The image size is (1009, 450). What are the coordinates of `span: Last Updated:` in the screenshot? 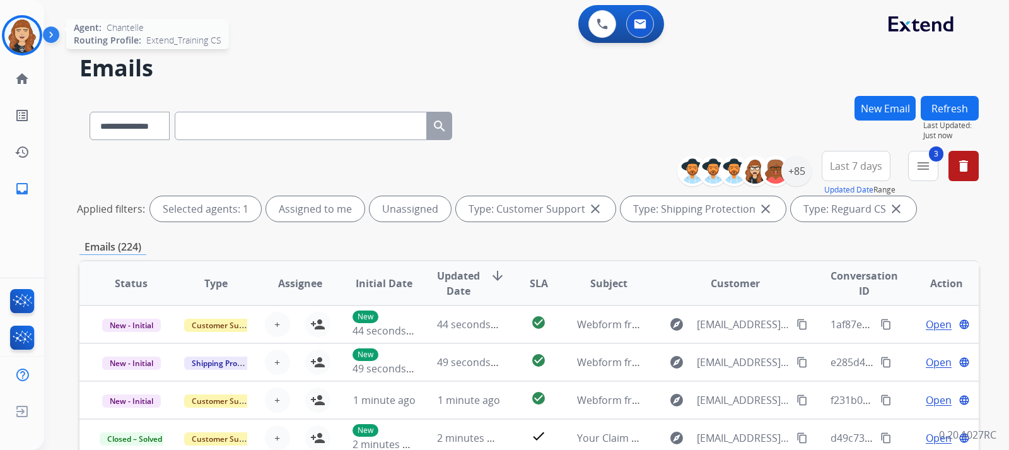 It's located at (951, 125).